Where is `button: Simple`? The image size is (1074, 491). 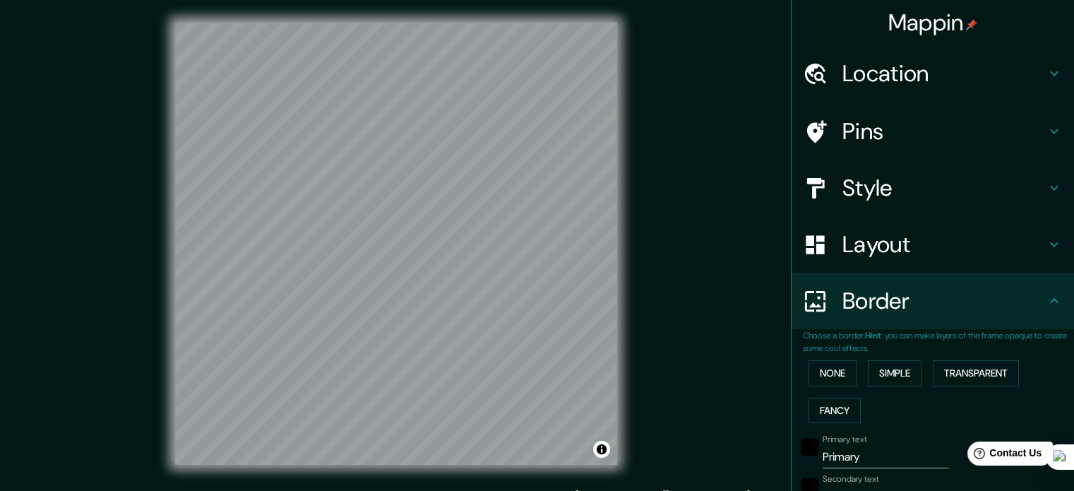 button: Simple is located at coordinates (894, 373).